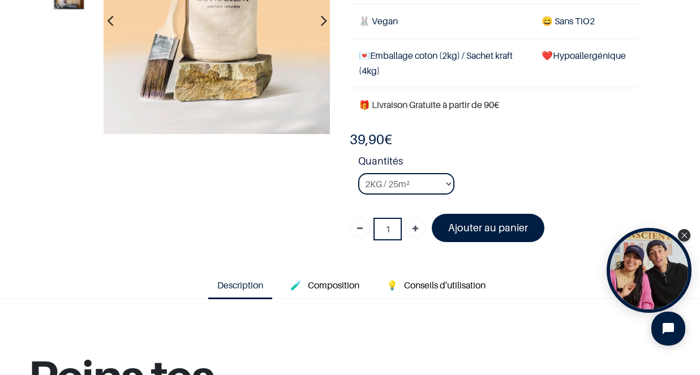 The height and width of the screenshot is (375, 700). I want to click on button: Open chat widget, so click(27, 27).